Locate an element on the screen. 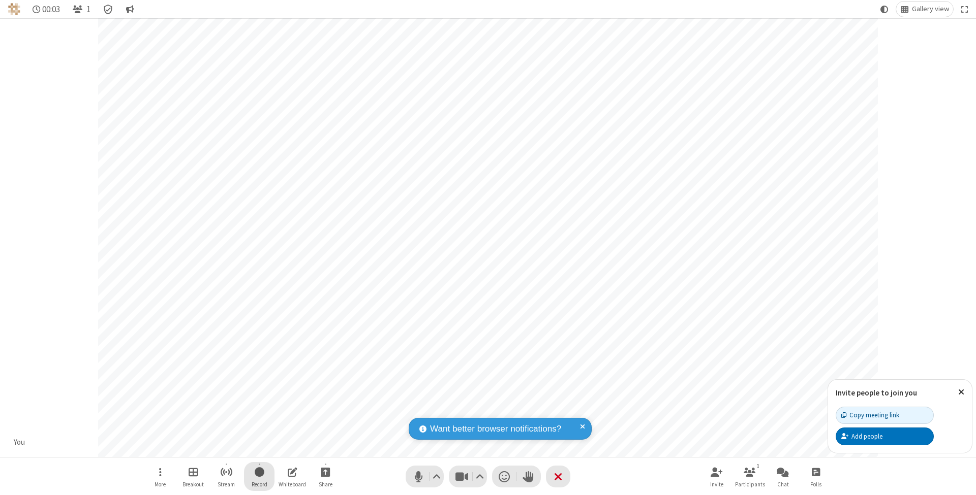 The image size is (976, 495). span: Chat is located at coordinates (782, 485).